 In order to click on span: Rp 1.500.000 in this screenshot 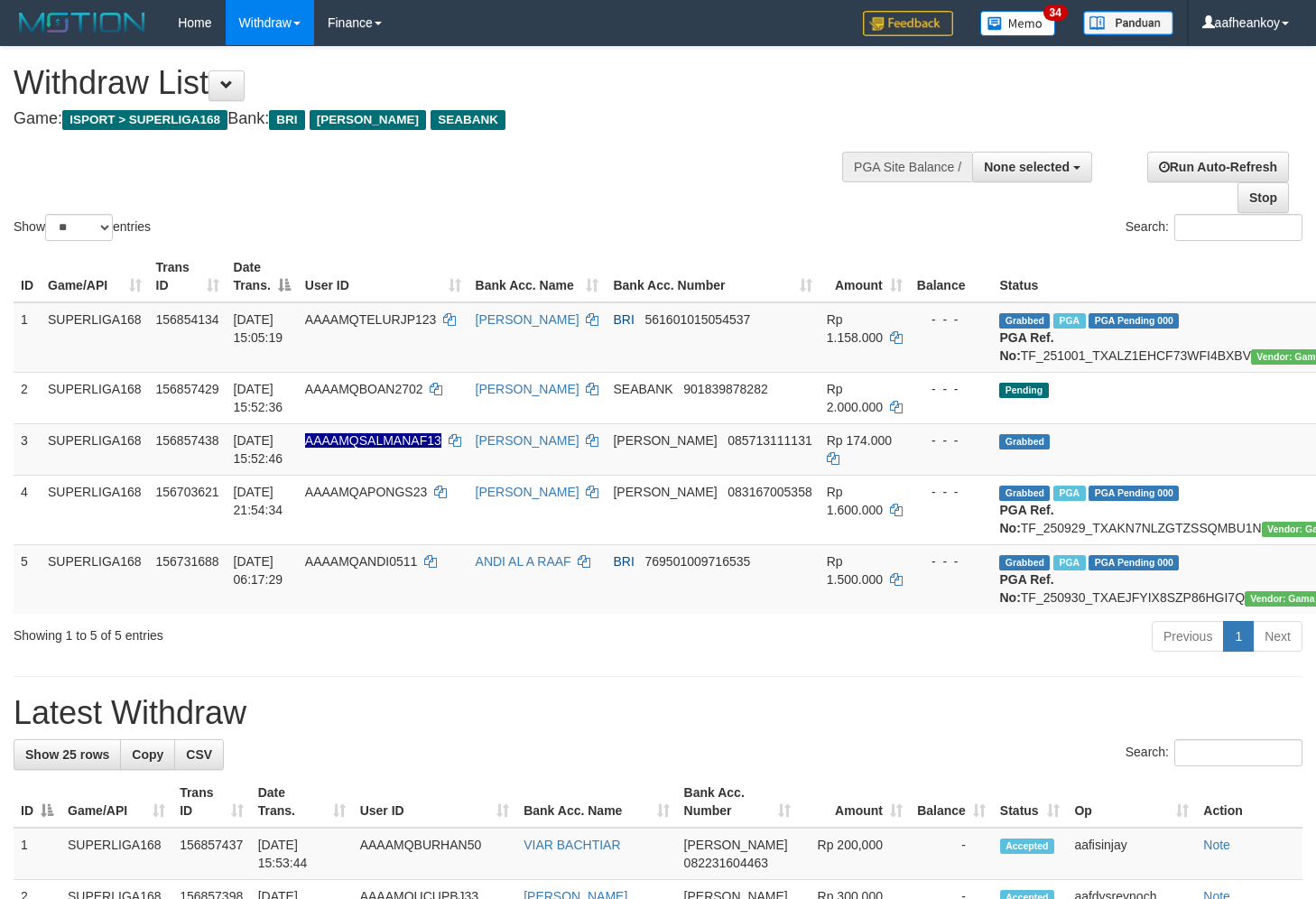, I will do `click(855, 570)`.